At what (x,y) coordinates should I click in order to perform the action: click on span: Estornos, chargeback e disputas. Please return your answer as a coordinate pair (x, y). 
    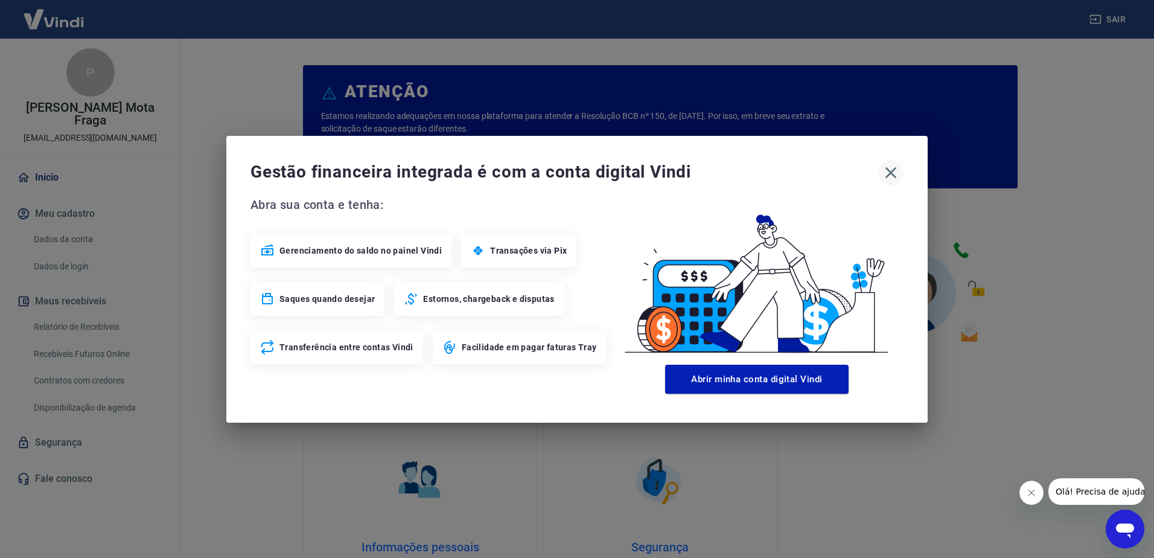
    Looking at the image, I should click on (488, 299).